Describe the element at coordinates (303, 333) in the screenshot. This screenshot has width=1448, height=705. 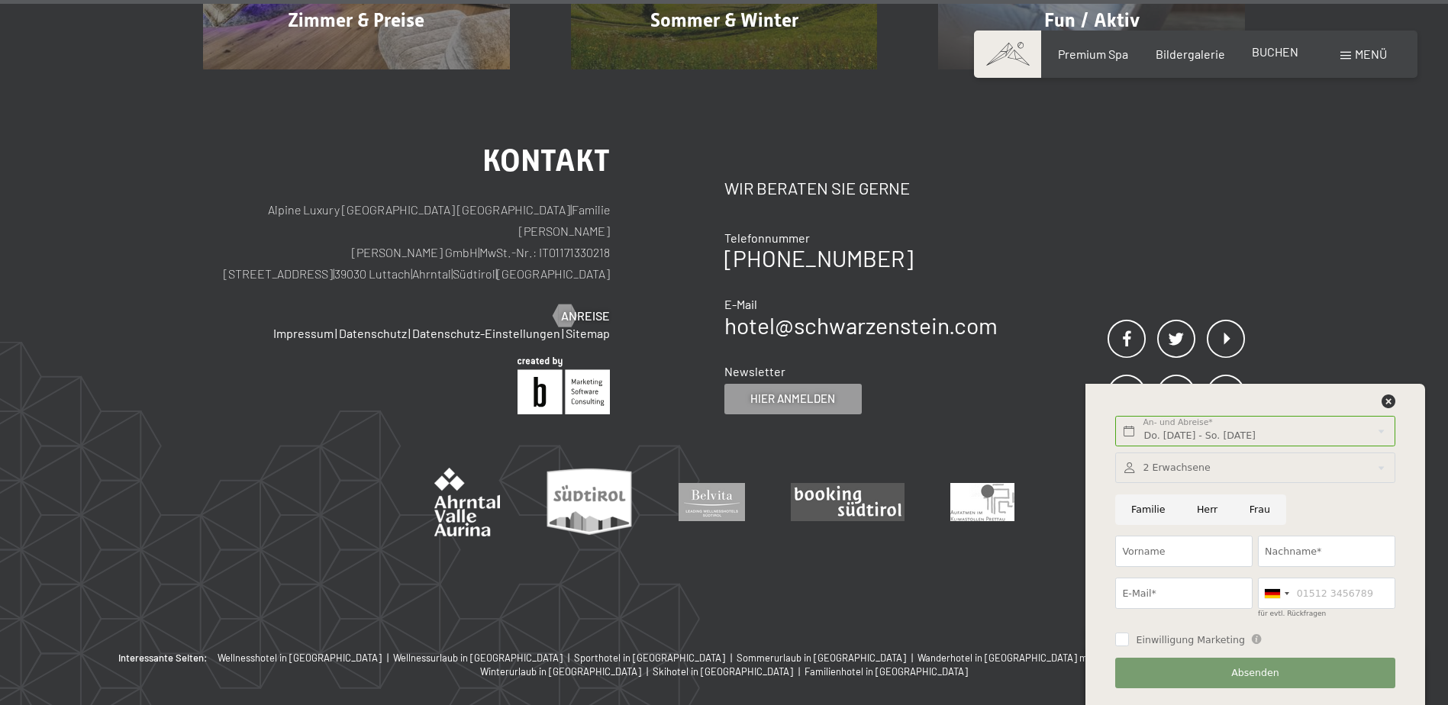
I see `a: Impressum` at that location.